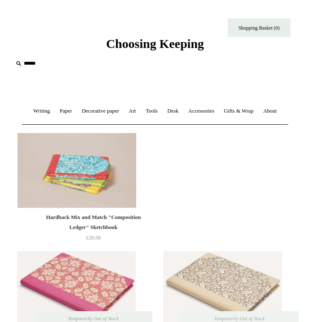 The height and width of the screenshot is (322, 310). Describe the element at coordinates (152, 111) in the screenshot. I see `a: Tools` at that location.